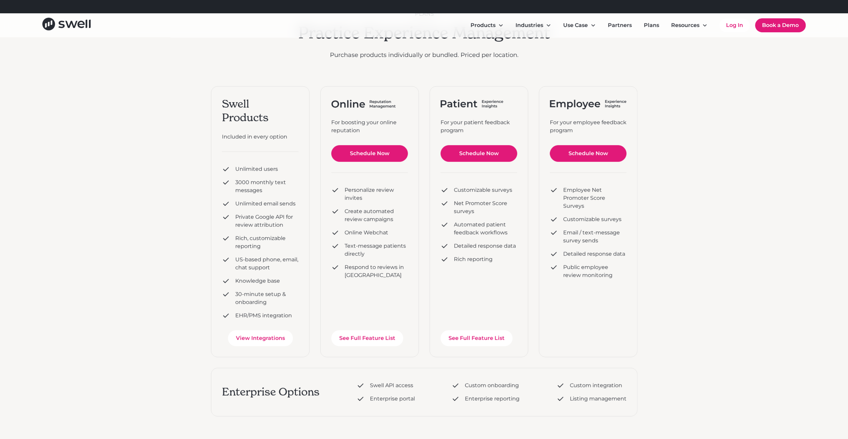  What do you see at coordinates (595, 386) in the screenshot?
I see `div: Custom integration` at bounding box center [595, 386].